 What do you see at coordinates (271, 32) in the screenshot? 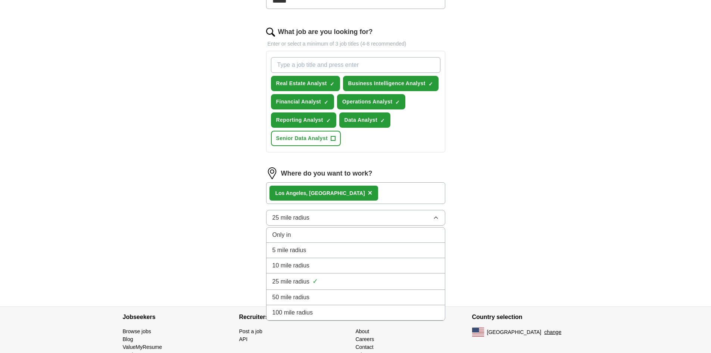
I see `img: search.png` at bounding box center [271, 32].